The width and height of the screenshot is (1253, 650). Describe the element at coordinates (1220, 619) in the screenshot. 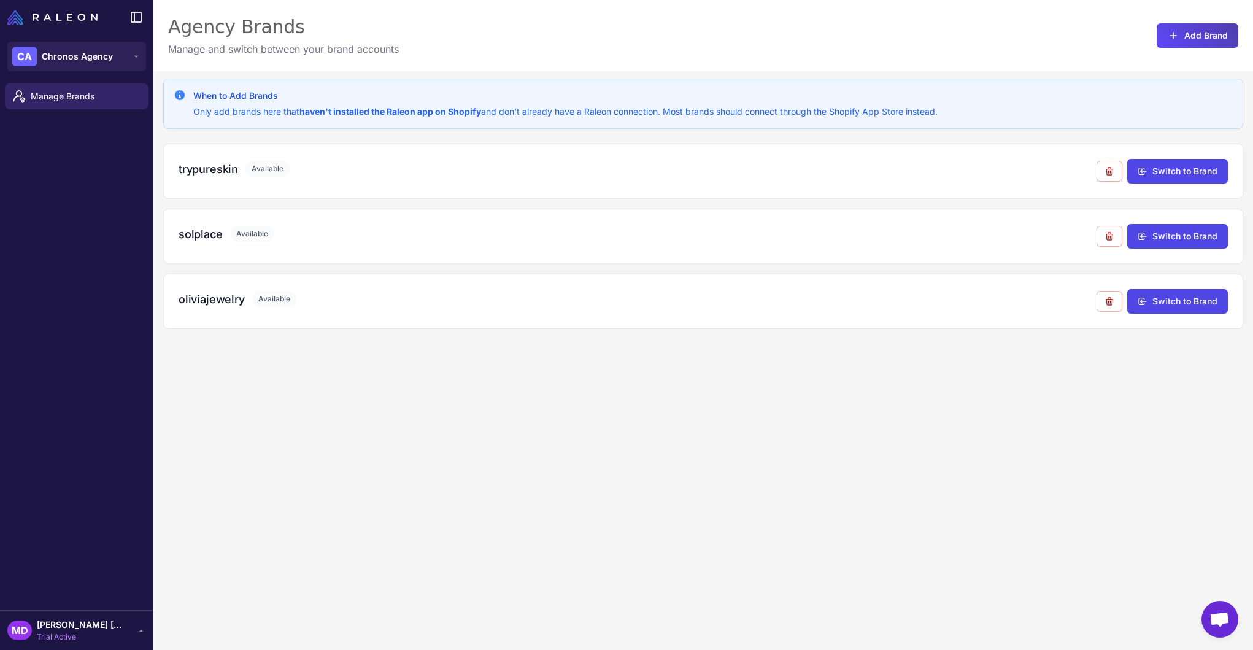

I see `div: Open chat` at that location.